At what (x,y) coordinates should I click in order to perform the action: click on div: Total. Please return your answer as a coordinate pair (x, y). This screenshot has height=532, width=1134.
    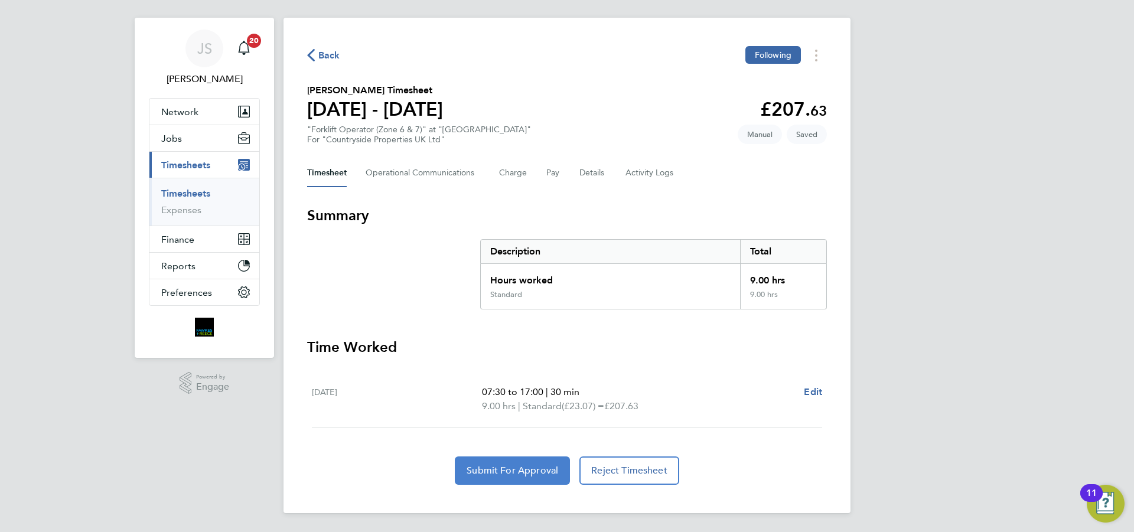
    Looking at the image, I should click on (783, 252).